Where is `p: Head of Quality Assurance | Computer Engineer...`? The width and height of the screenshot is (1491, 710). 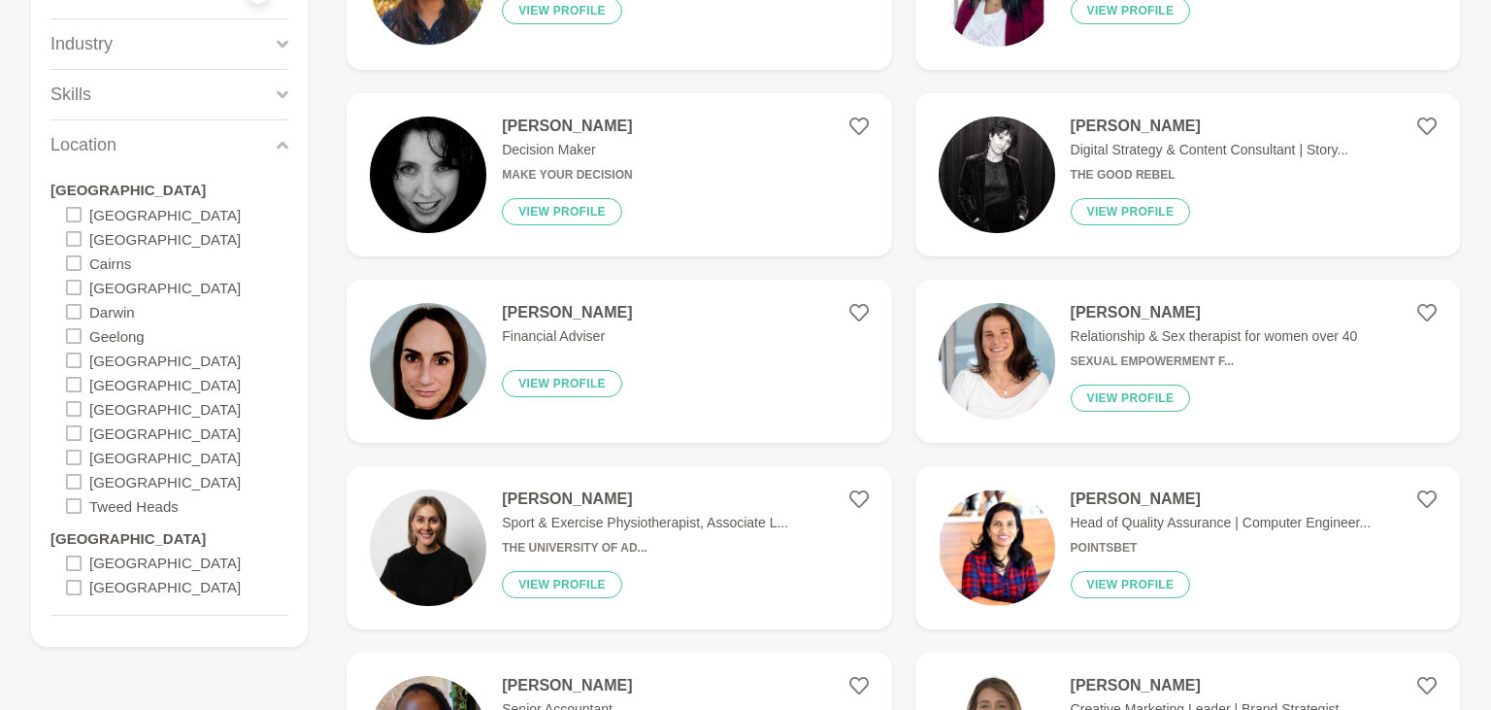 p: Head of Quality Assurance | Computer Engineer... is located at coordinates (1221, 522).